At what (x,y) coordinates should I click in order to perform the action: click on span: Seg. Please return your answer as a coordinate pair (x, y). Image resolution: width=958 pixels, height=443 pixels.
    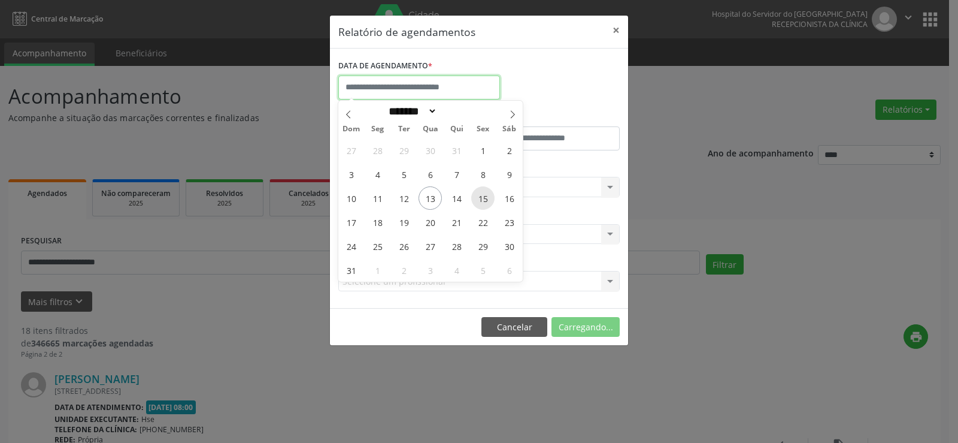
    Looking at the image, I should click on (378, 129).